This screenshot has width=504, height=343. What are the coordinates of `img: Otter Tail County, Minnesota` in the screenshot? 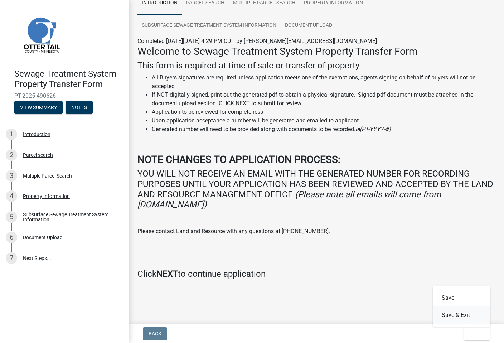 It's located at (41, 34).